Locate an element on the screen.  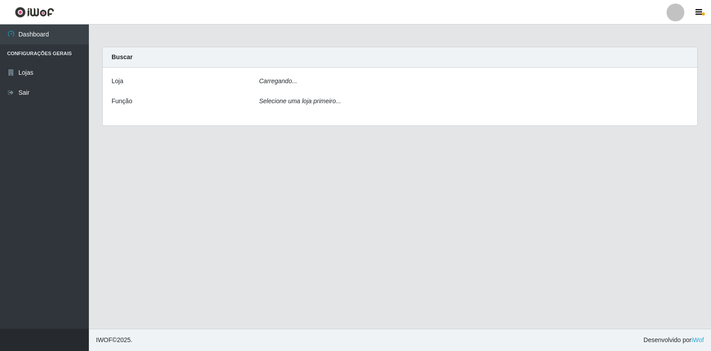
span: IWOF is located at coordinates (104, 339).